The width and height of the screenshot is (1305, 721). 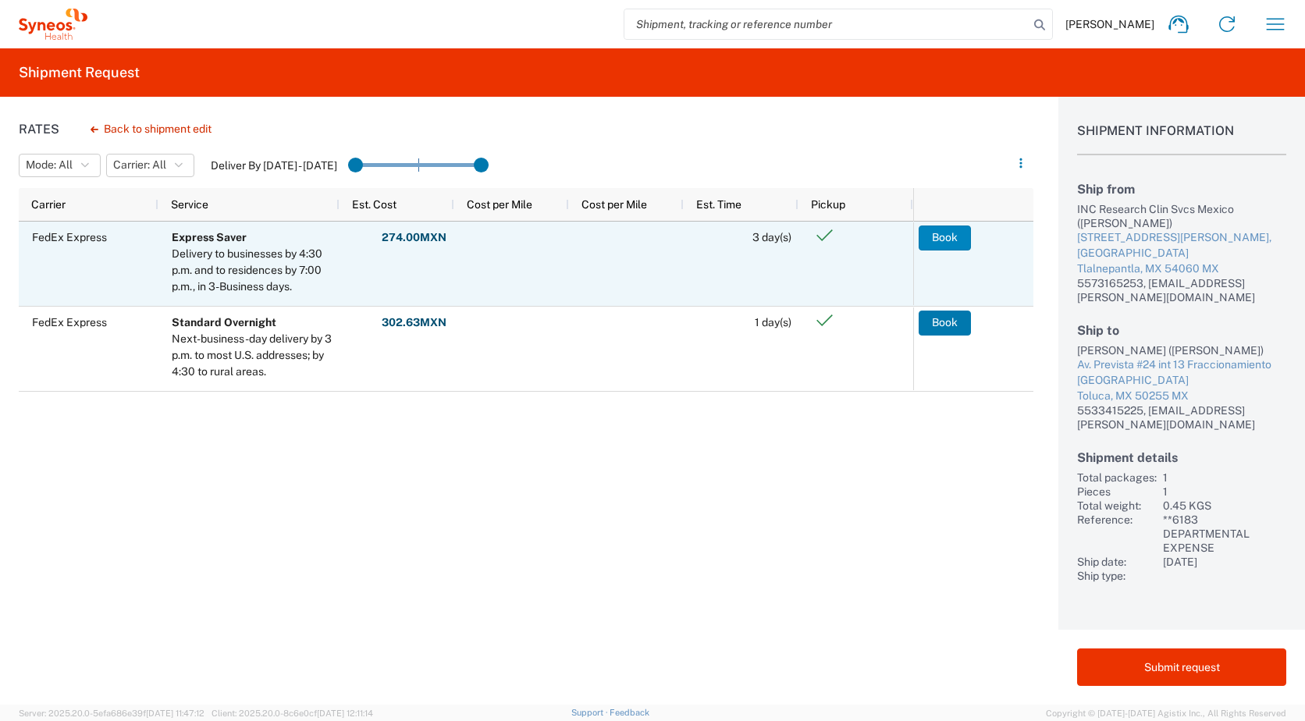 I want to click on div: Total weight:, so click(x=1117, y=506).